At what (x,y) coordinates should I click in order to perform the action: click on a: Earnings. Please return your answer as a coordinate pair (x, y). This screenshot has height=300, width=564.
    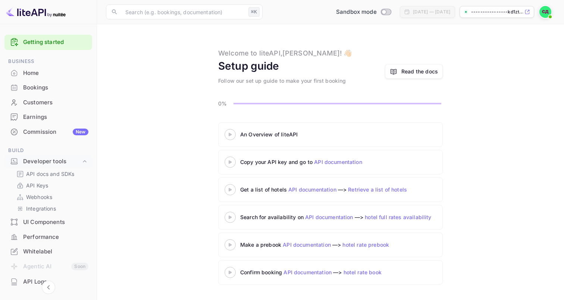
    Looking at the image, I should click on (48, 117).